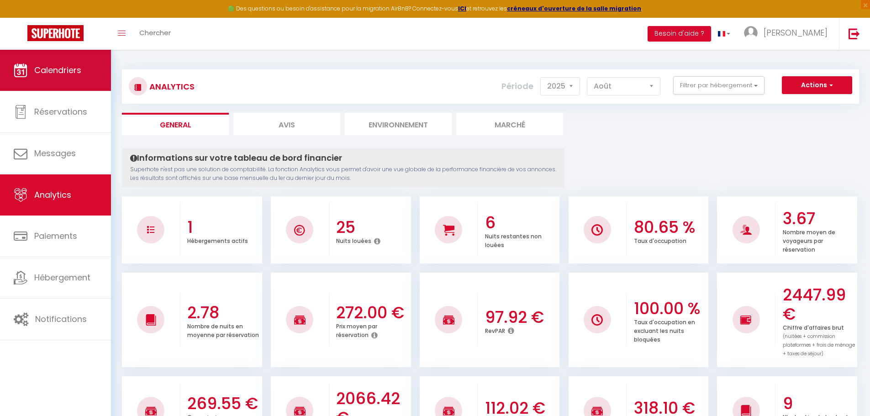  What do you see at coordinates (817, 85) in the screenshot?
I see `button: Actions` at bounding box center [817, 85].